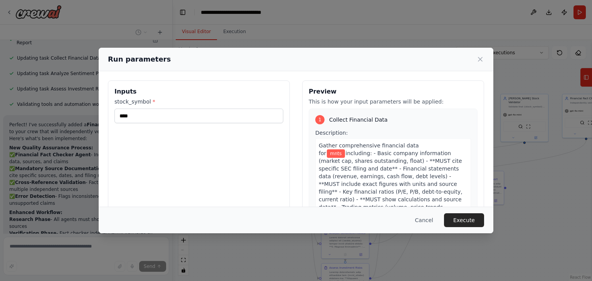 The image size is (592, 281). Describe the element at coordinates (358, 120) in the screenshot. I see `span: Collect Financial Data` at that location.